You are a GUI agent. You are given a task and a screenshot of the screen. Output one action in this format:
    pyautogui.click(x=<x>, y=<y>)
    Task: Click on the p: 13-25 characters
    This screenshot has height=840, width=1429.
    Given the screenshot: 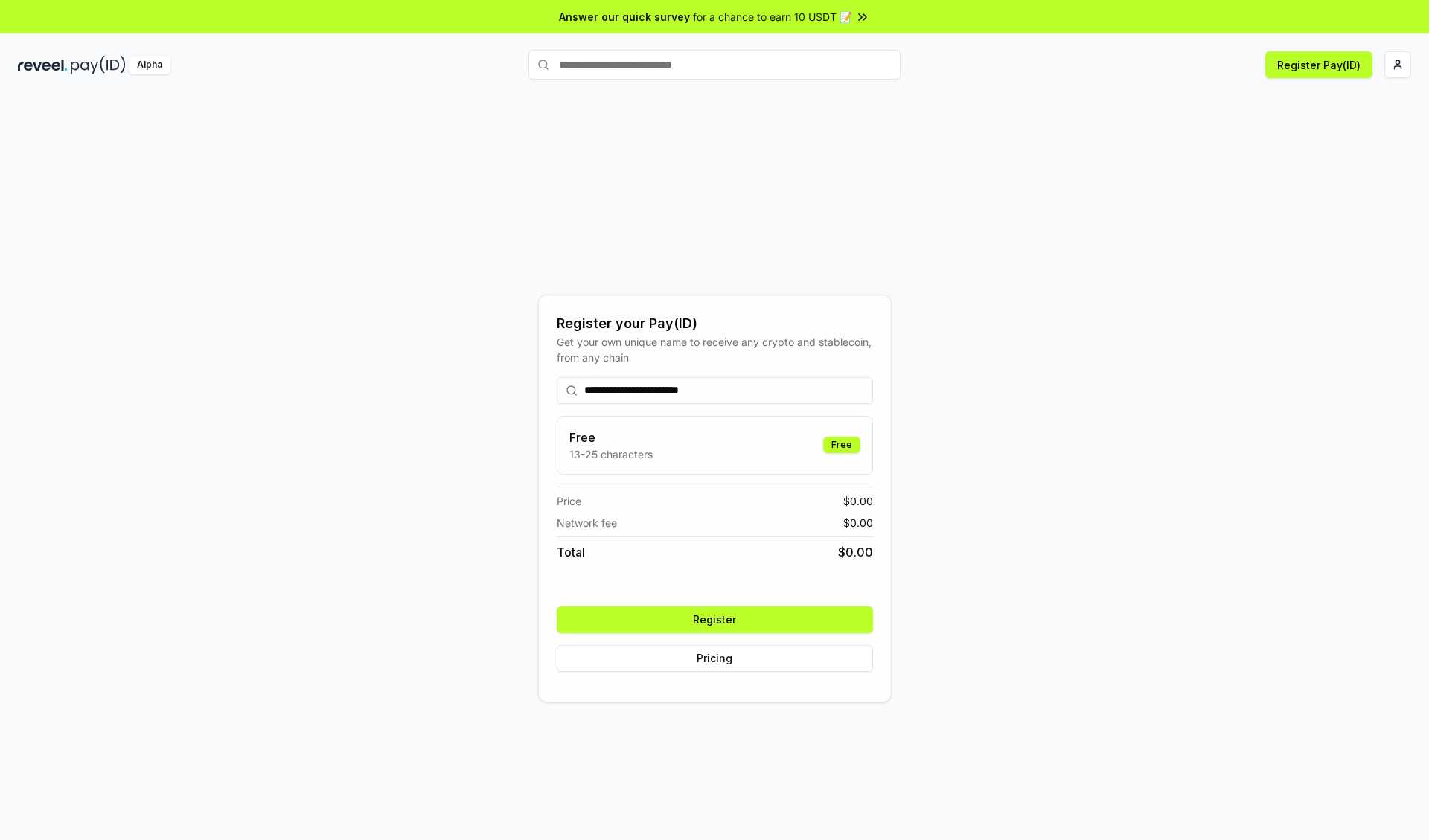 What is the action you would take?
    pyautogui.click(x=611, y=454)
    